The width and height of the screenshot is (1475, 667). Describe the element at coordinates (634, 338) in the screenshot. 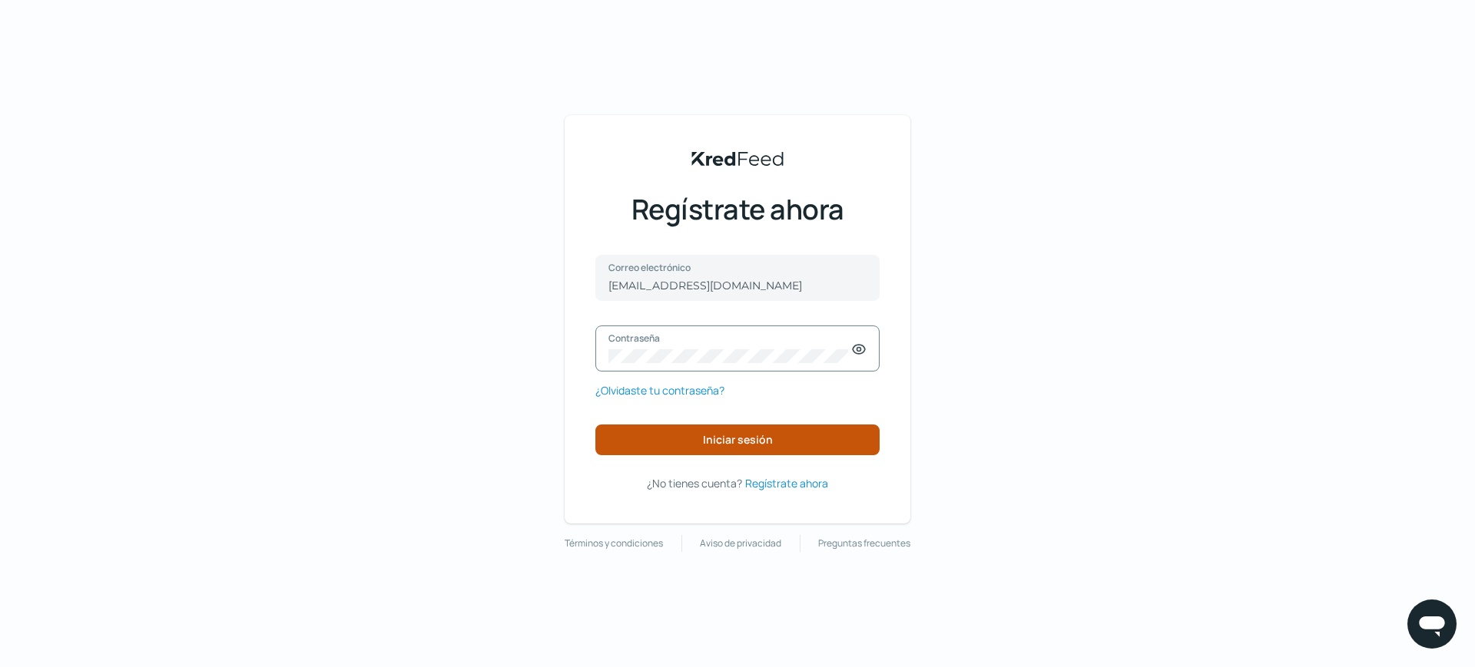

I see `font: Contraseña` at that location.